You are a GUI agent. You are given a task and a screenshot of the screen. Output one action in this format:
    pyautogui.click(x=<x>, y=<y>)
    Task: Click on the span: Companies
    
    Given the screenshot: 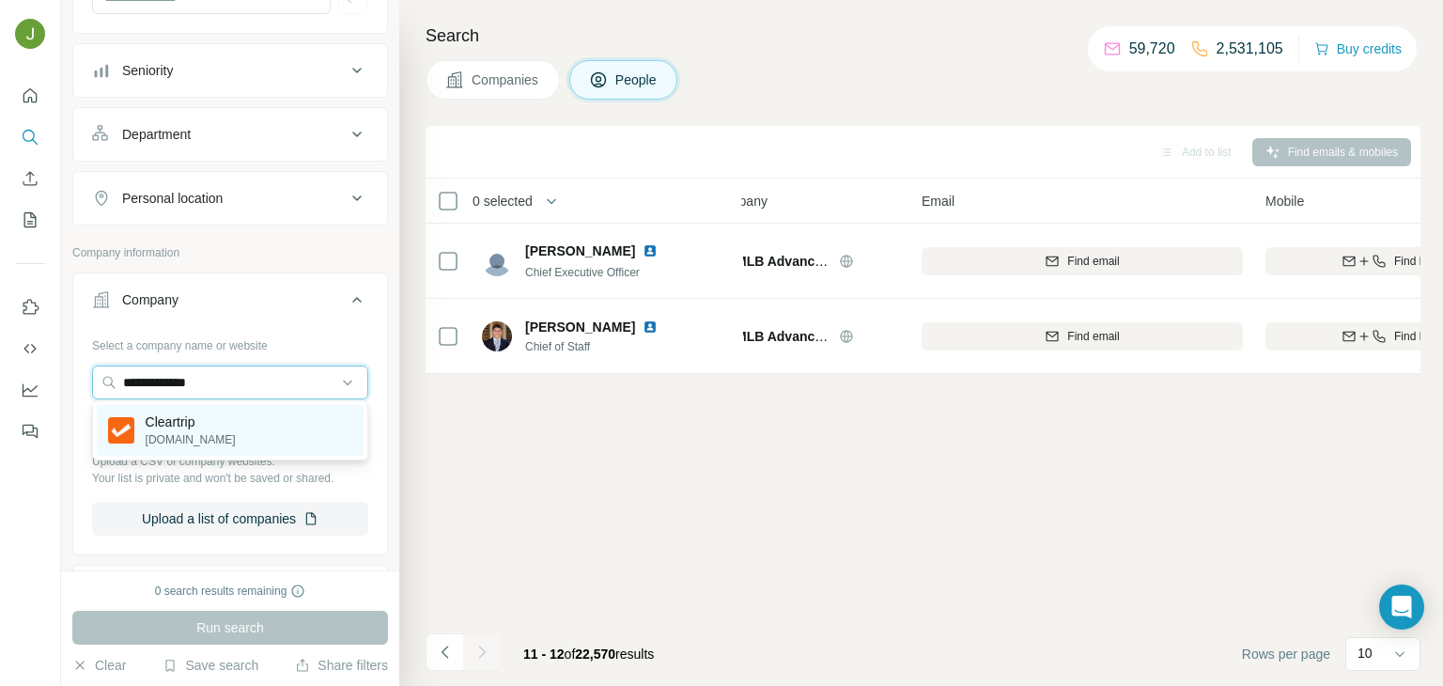 What is the action you would take?
    pyautogui.click(x=505, y=80)
    